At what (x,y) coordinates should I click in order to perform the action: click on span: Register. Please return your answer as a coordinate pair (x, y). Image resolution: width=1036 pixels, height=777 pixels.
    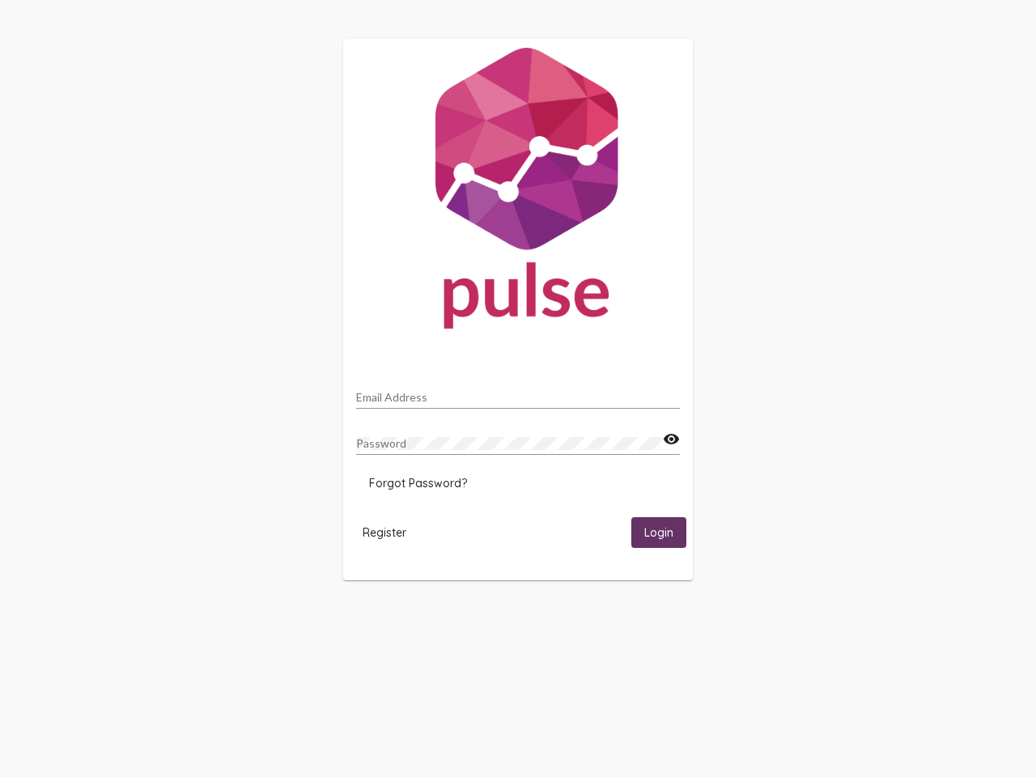
    Looking at the image, I should click on (385, 533).